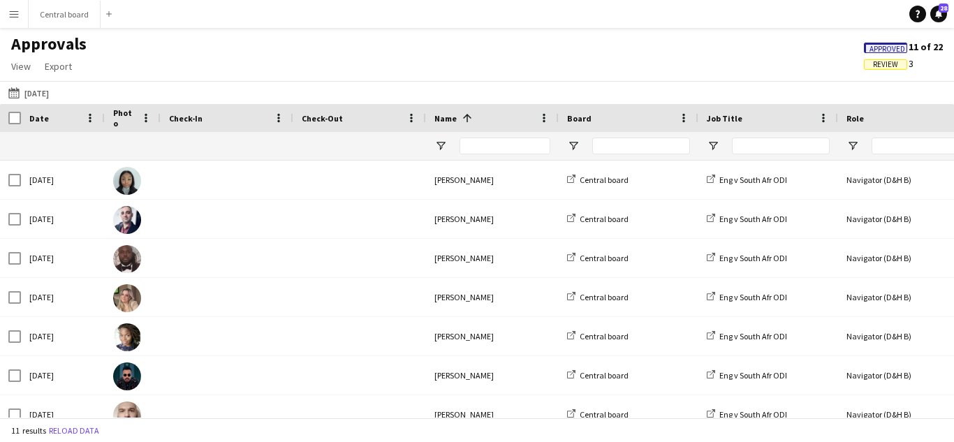 The width and height of the screenshot is (954, 442). I want to click on input: Name Filter Input, so click(505, 146).